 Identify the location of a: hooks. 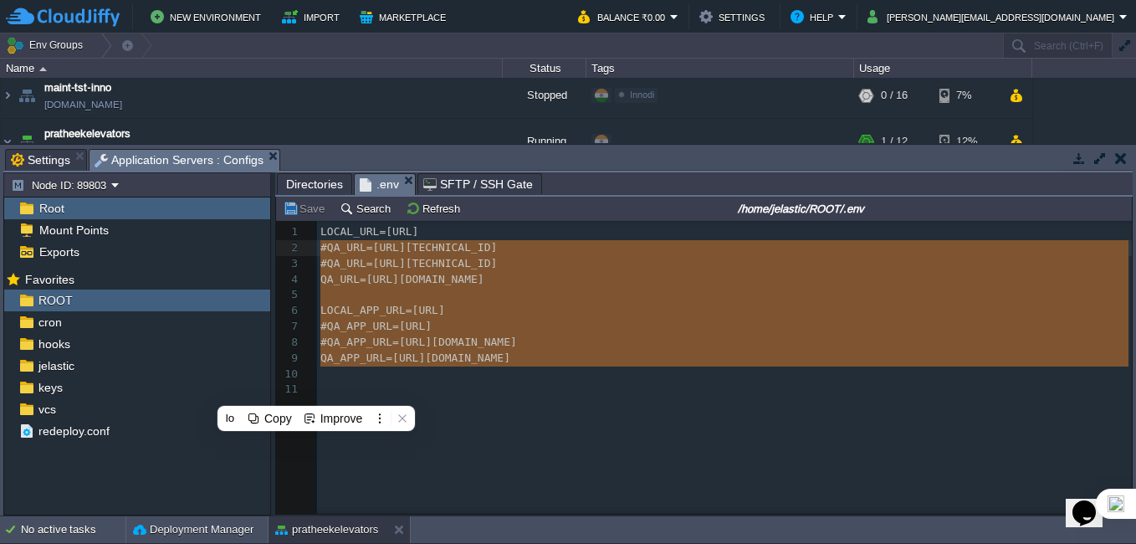
(54, 344).